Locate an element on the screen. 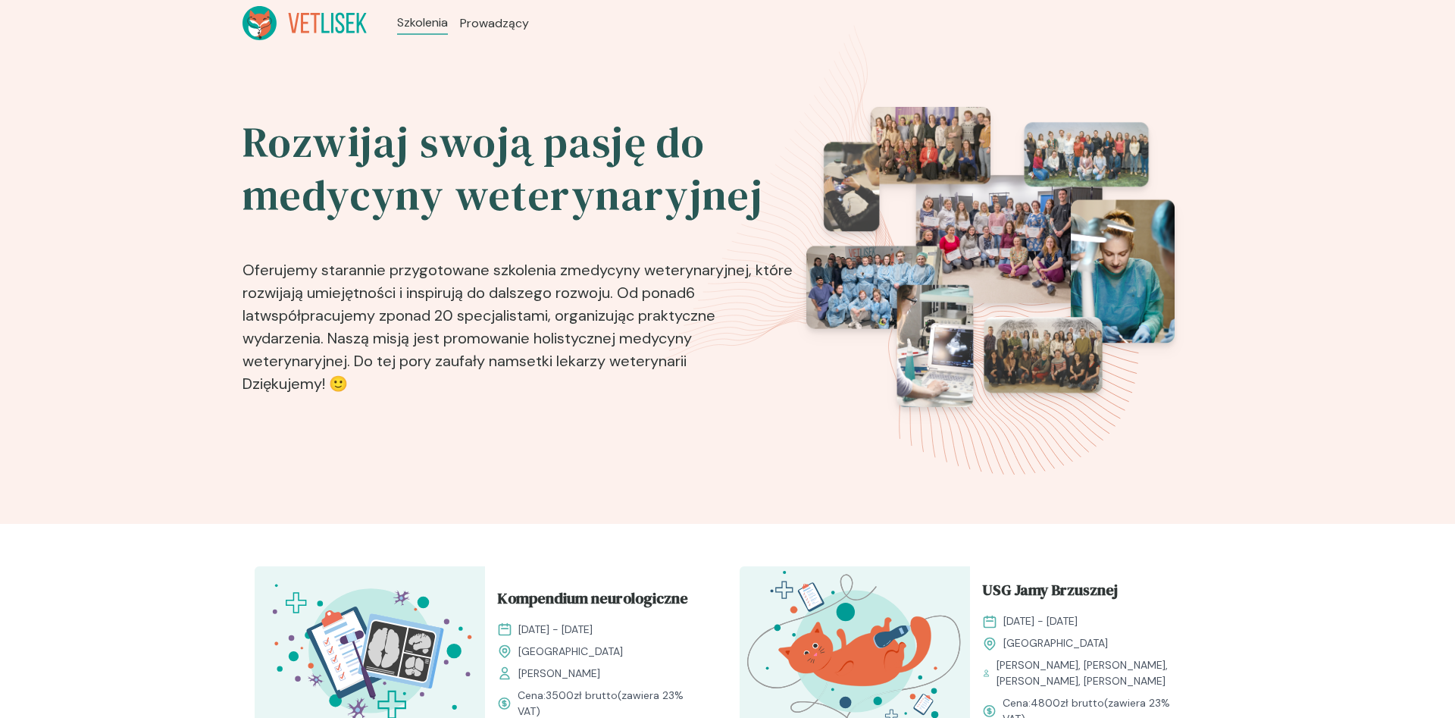 Image resolution: width=1455 pixels, height=718 pixels. span: 3500 zł brutto is located at coordinates (581, 695).